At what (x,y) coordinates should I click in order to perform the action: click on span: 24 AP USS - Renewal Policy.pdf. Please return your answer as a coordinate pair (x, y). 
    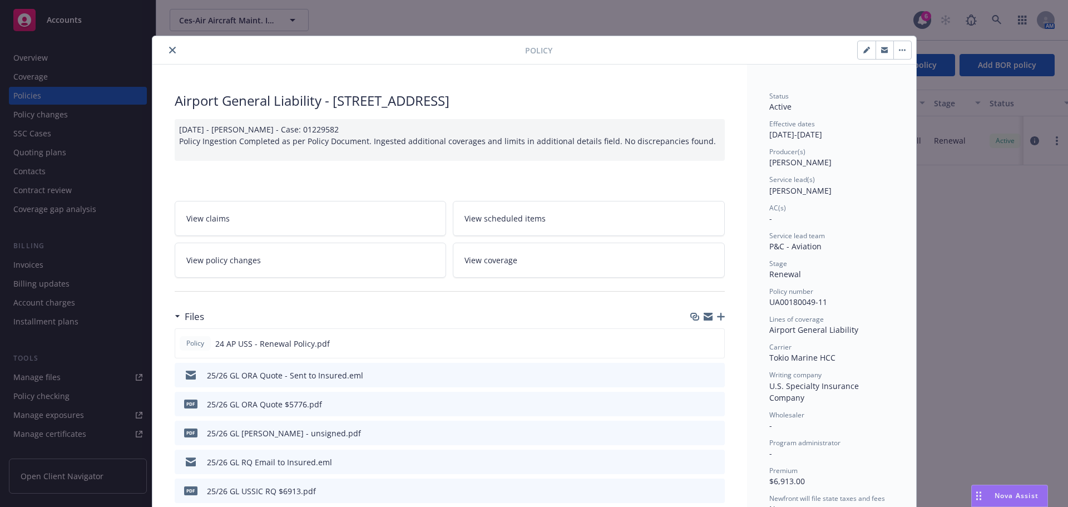
    Looking at the image, I should click on (273, 343).